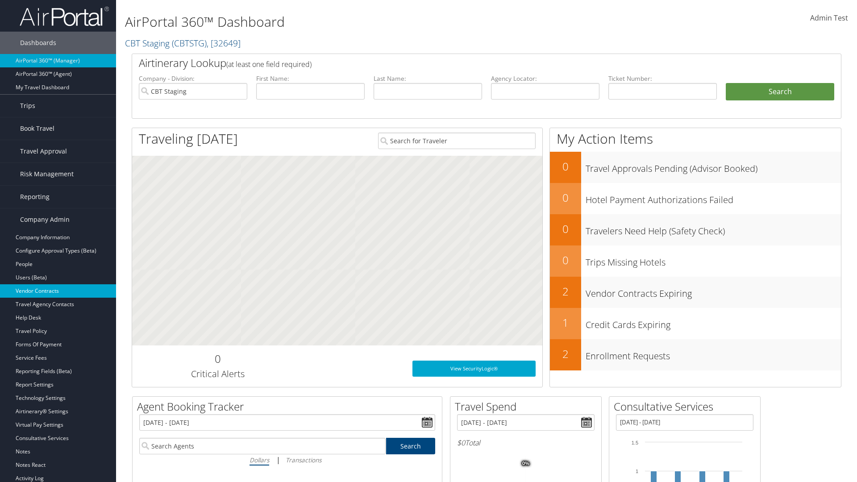 The height and width of the screenshot is (482, 857). What do you see at coordinates (526, 443) in the screenshot?
I see `h6: Total` at bounding box center [526, 443].